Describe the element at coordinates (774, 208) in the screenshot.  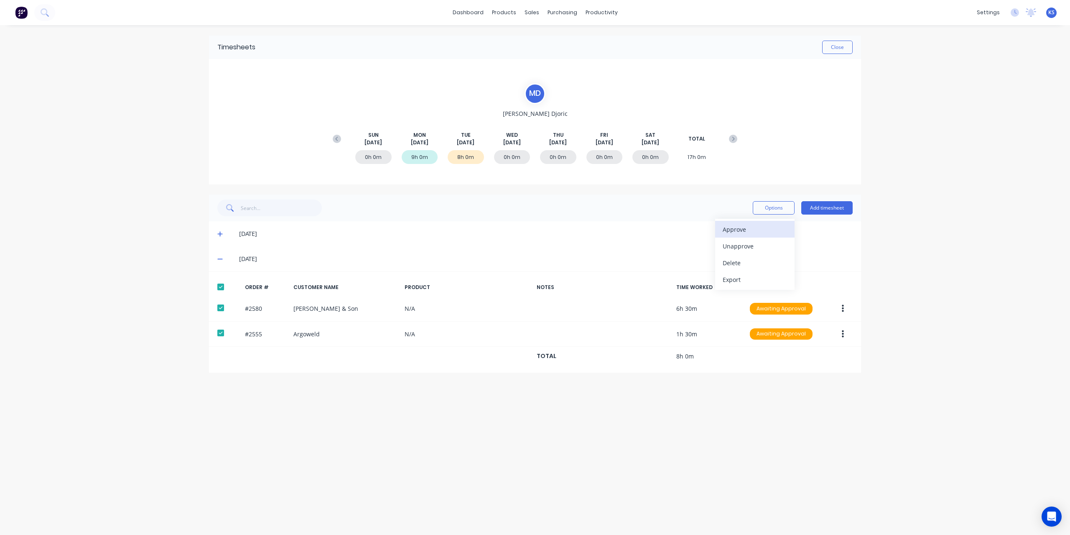
I see `button: Options` at that location.